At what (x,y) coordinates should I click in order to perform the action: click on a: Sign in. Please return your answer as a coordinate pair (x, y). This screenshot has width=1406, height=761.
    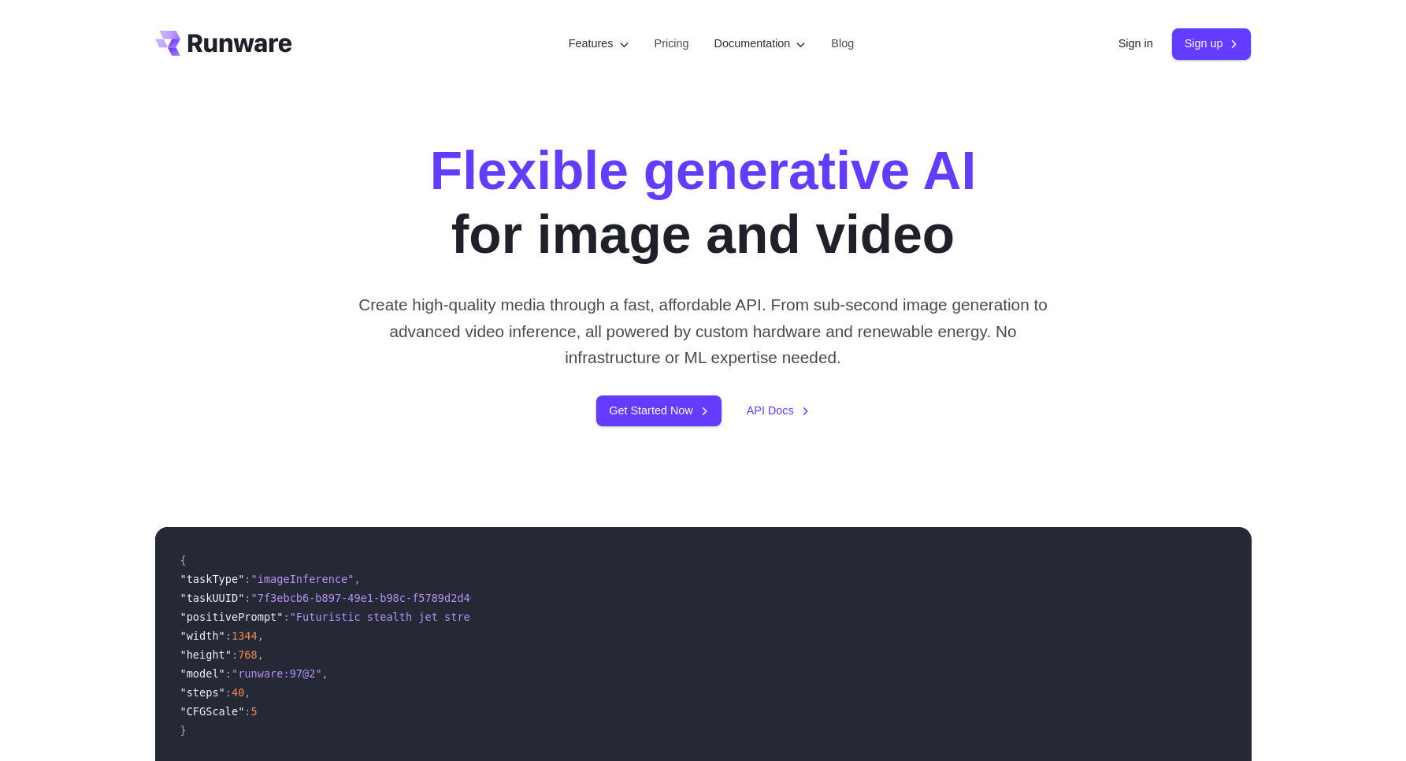
    Looking at the image, I should click on (1136, 43).